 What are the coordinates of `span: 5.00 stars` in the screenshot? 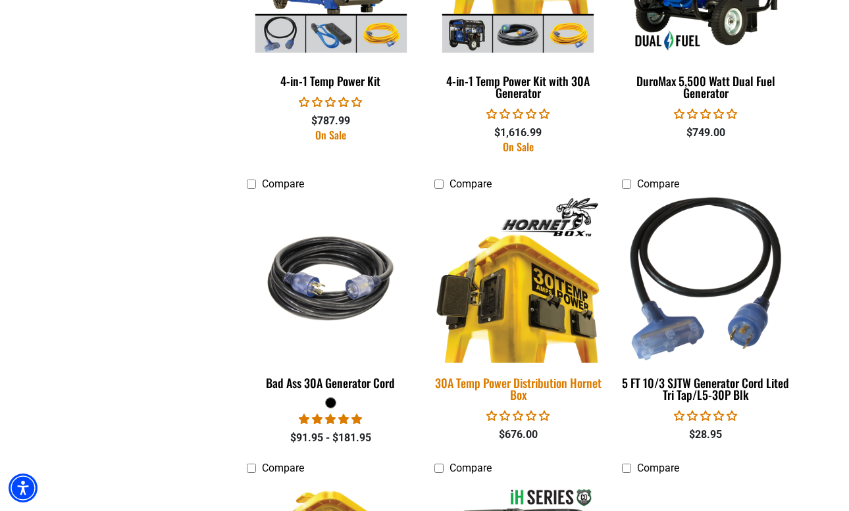 It's located at (330, 419).